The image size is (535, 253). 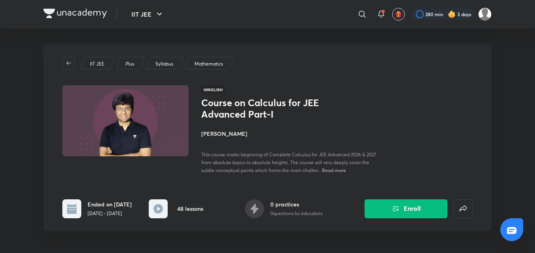 What do you see at coordinates (97, 64) in the screenshot?
I see `a: IIT JEE` at bounding box center [97, 64].